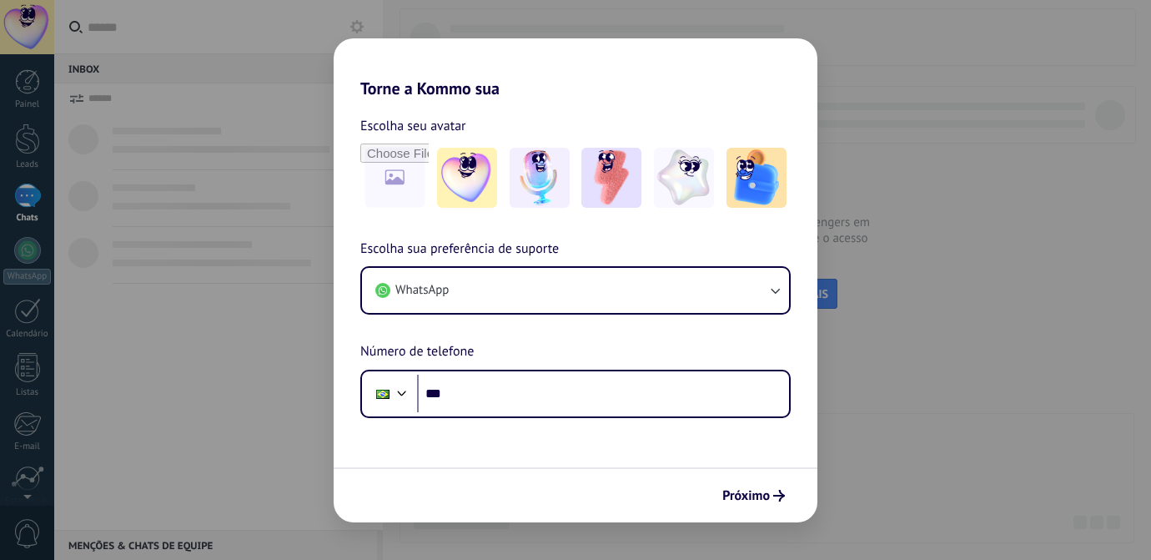 The width and height of the screenshot is (1151, 560). What do you see at coordinates (576, 290) in the screenshot?
I see `button: WhatsApp` at bounding box center [576, 290].